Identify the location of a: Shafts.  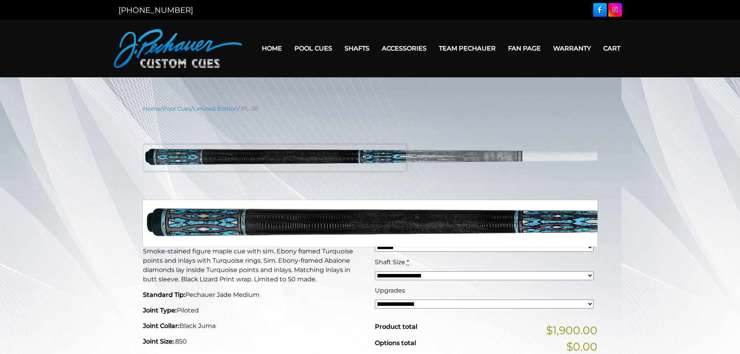
(357, 48).